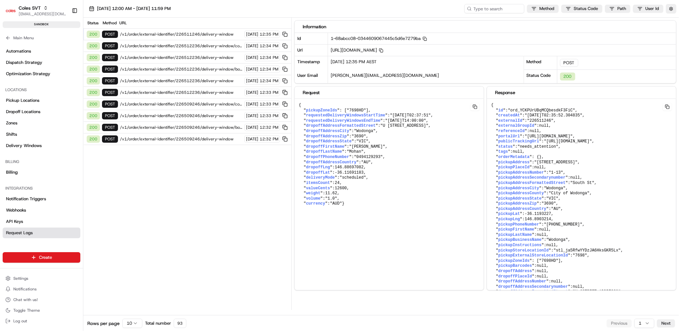 The width and height of the screenshot is (679, 331). What do you see at coordinates (32, 100) in the screenshot?
I see `span: Knowledge Base` at bounding box center [32, 100].